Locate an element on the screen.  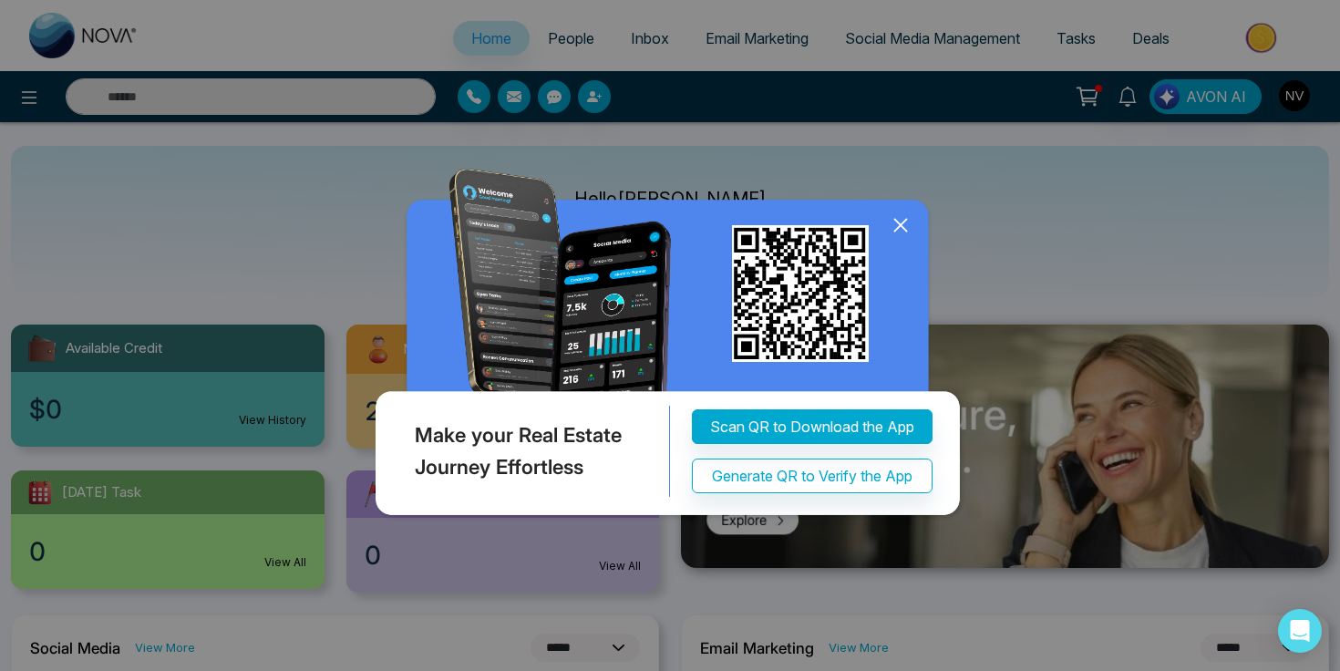
div: Make your Real Estate Journey Effortless is located at coordinates (520, 451).